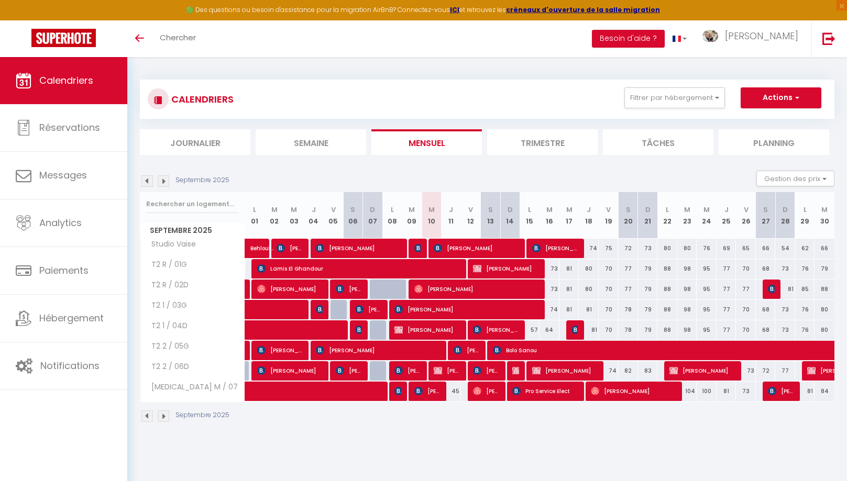 The height and width of the screenshot is (481, 847). Describe the element at coordinates (805, 215) in the screenshot. I see `th: 29` at that location.